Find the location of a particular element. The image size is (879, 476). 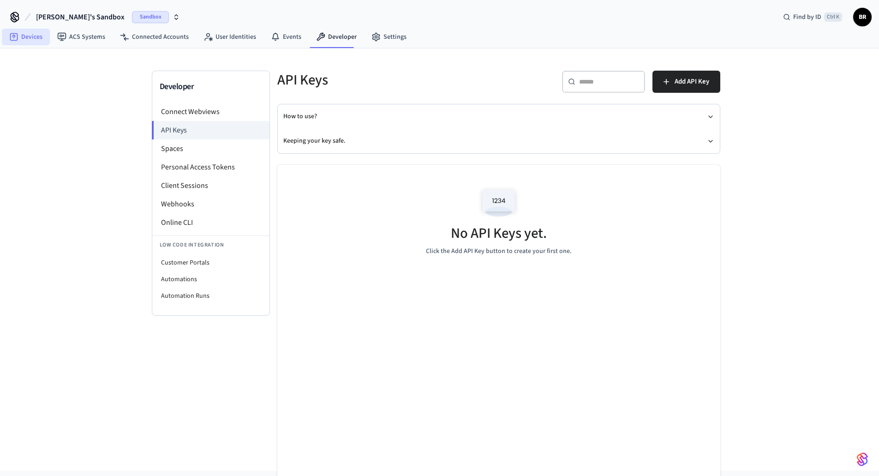

h5: API Keys is located at coordinates (385, 80).